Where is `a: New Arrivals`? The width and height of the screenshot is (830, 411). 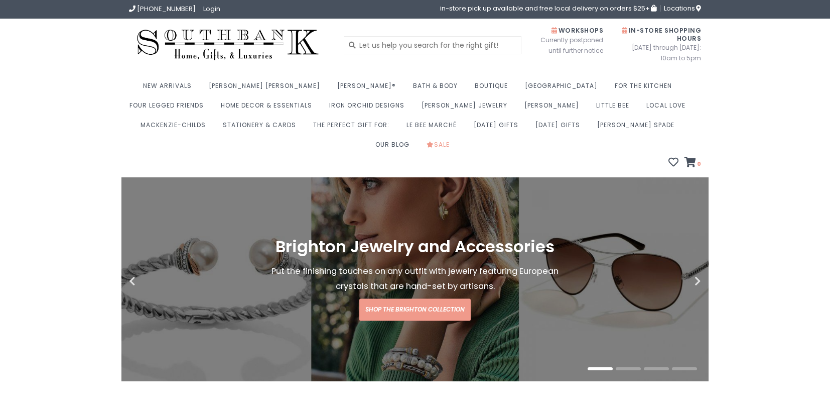
a: New Arrivals is located at coordinates (170, 88).